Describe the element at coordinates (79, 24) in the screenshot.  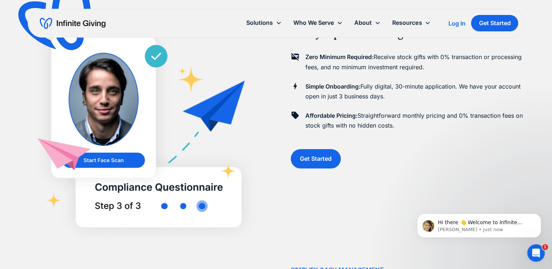
I see `p: Hi there 👋 Welcome to Infinite Giving. If you have any questions, just reply to this message. [GE...` at that location.